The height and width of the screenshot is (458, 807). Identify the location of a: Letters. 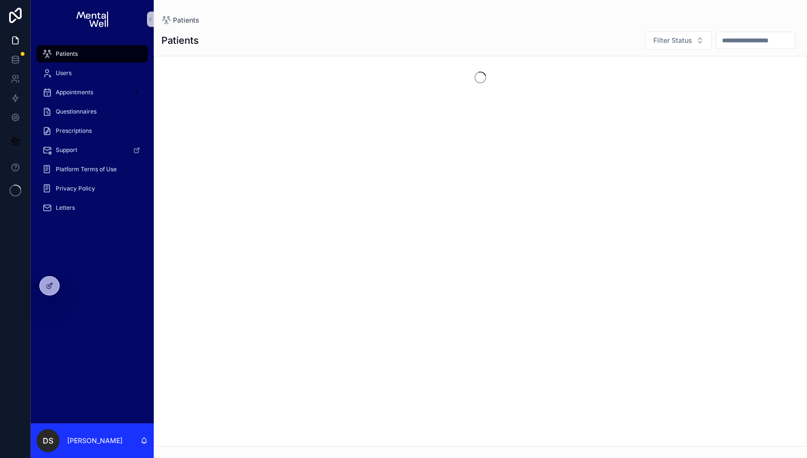
(92, 208).